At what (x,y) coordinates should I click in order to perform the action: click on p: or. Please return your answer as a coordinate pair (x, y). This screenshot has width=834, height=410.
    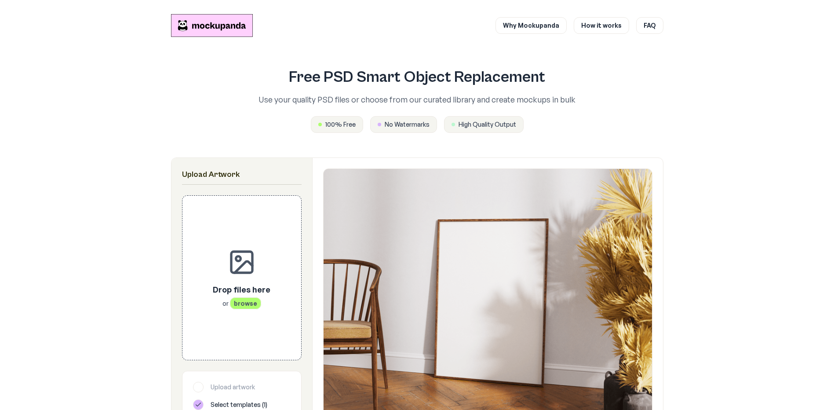
    Looking at the image, I should click on (241, 303).